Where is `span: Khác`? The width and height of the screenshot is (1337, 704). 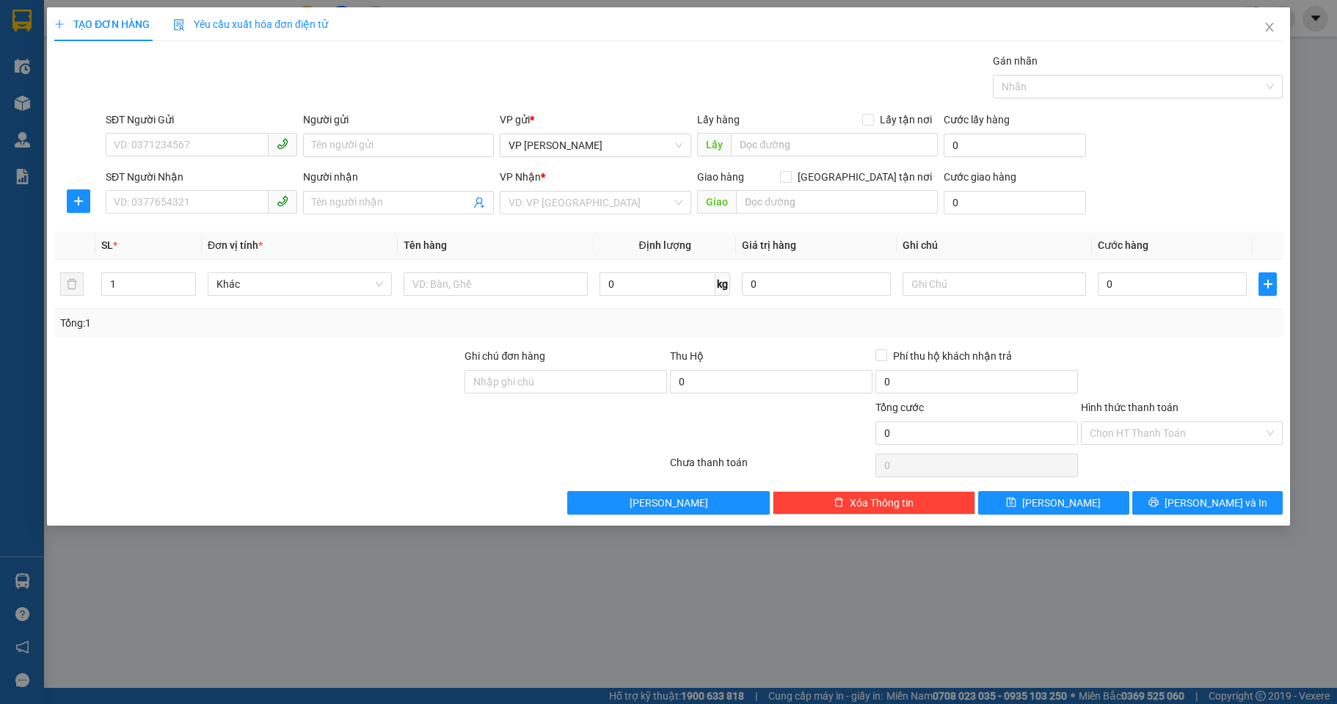 span: Khác is located at coordinates (299, 284).